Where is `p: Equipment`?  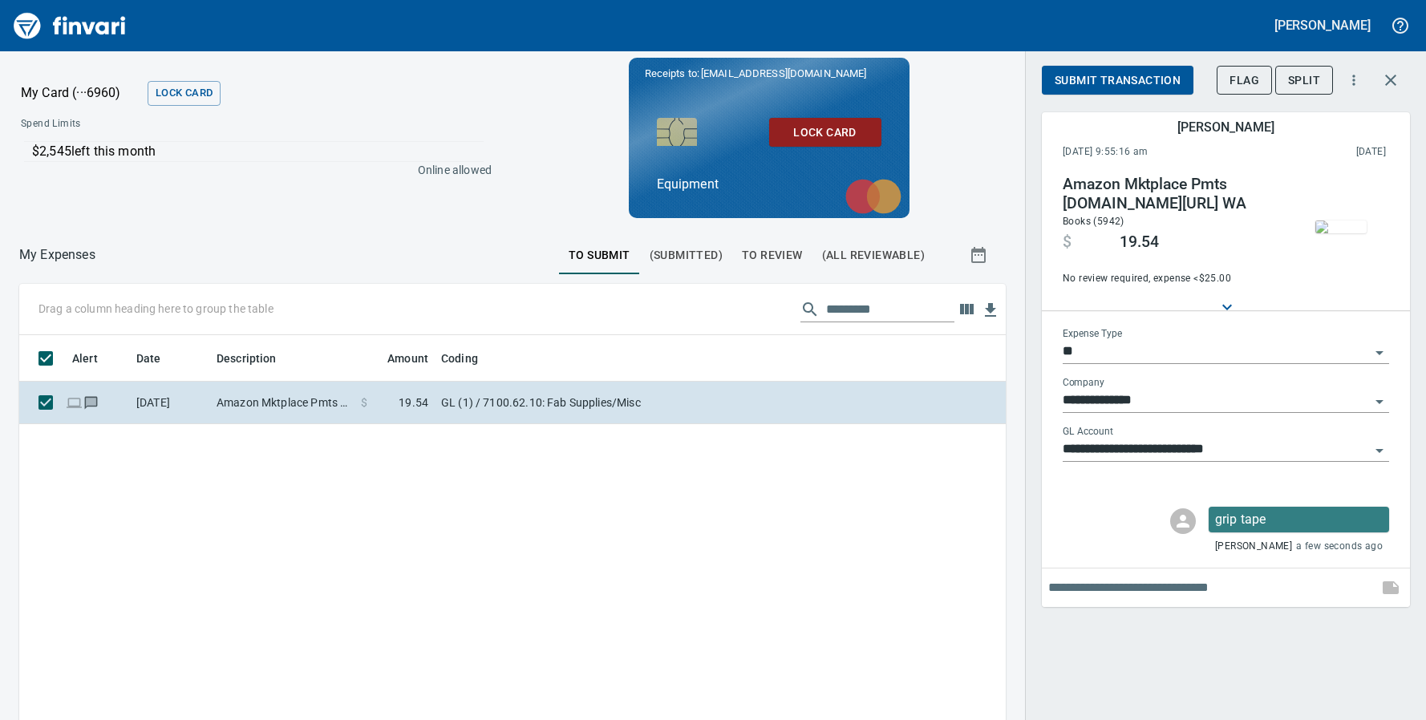
p: Equipment is located at coordinates (769, 184).